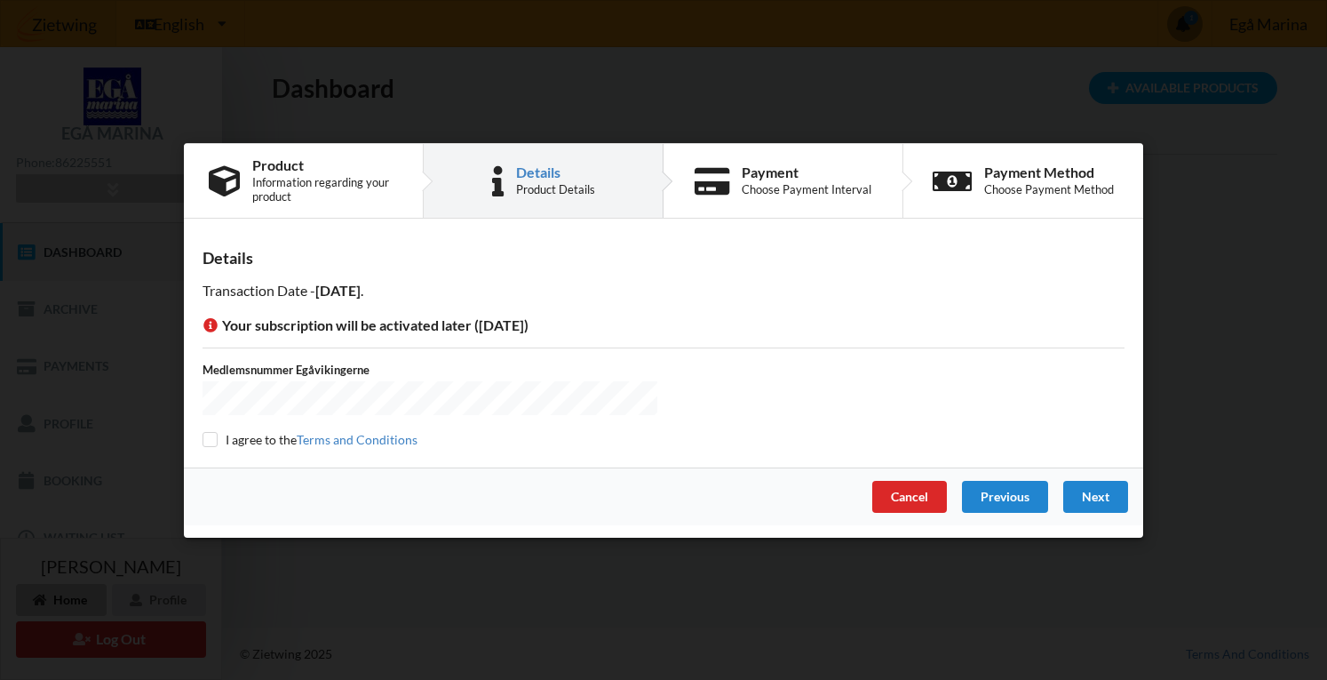 The height and width of the screenshot is (680, 1327). I want to click on p: Transaction Date - ., so click(664, 290).